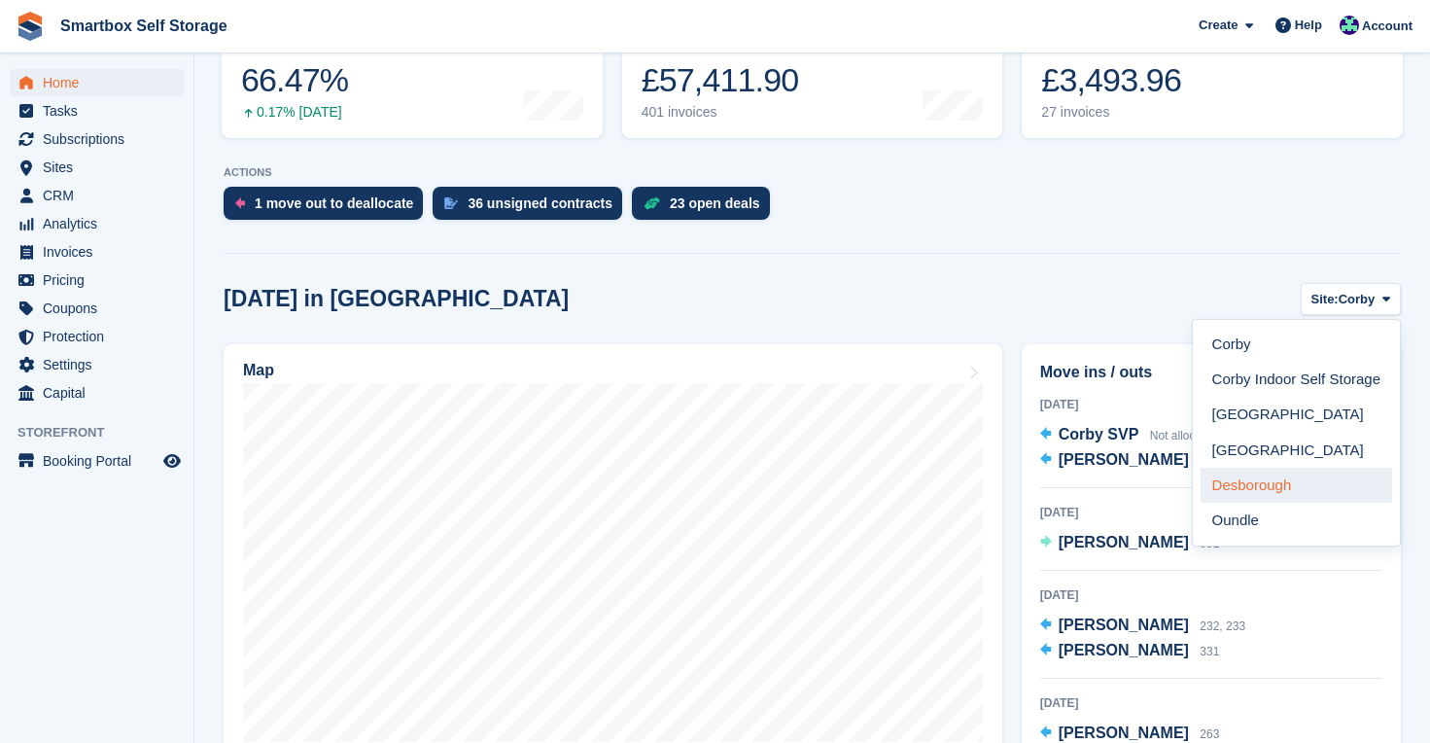  Describe the element at coordinates (1210, 651) in the screenshot. I see `span: 331` at that location.